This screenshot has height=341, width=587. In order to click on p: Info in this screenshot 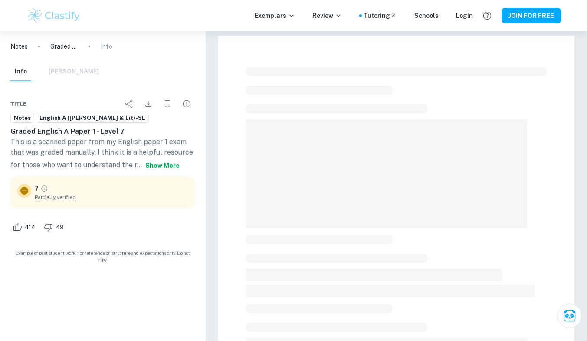, I will do `click(106, 46)`.